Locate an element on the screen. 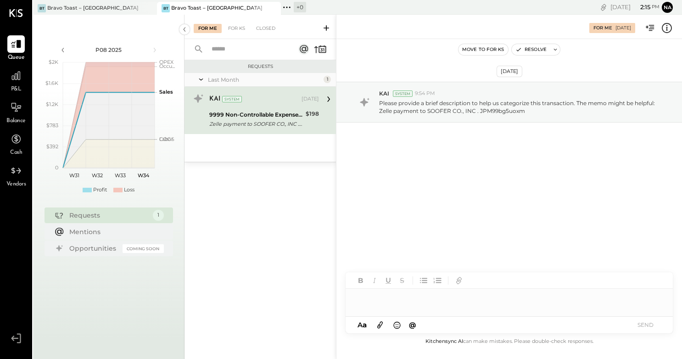 The image size is (682, 359). button: Ordered List is located at coordinates (437, 280).